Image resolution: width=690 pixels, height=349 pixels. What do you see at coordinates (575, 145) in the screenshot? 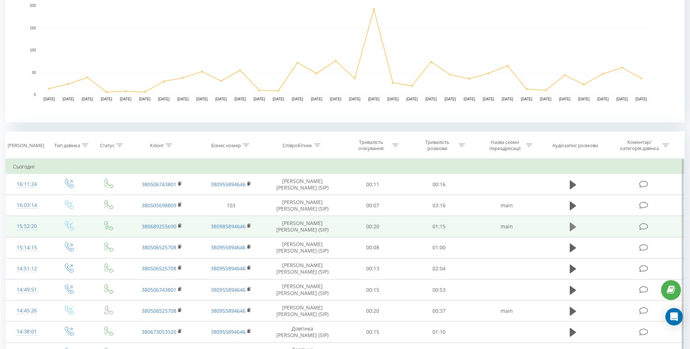
I see `div: Аудіозапис розмови` at bounding box center [575, 145].